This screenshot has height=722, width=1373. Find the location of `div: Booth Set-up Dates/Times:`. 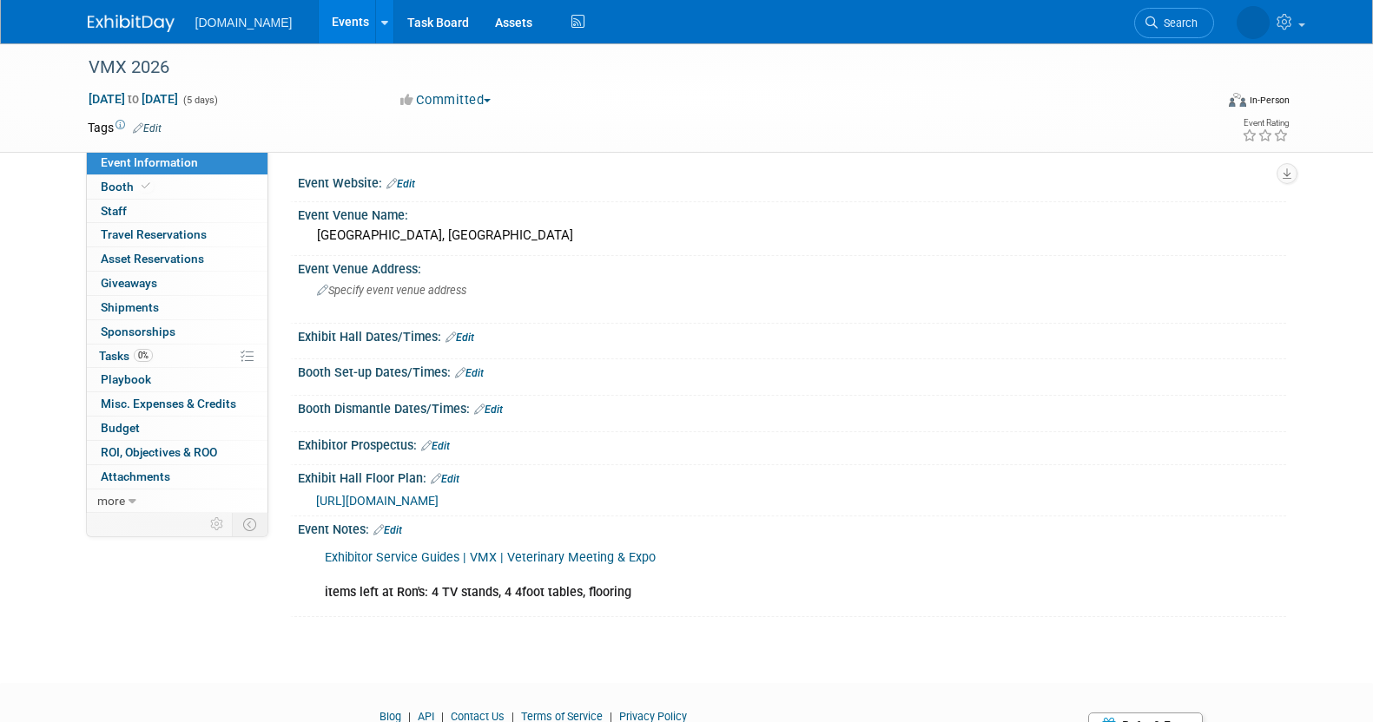

div: Booth Set-up Dates/Times: is located at coordinates (792, 371).